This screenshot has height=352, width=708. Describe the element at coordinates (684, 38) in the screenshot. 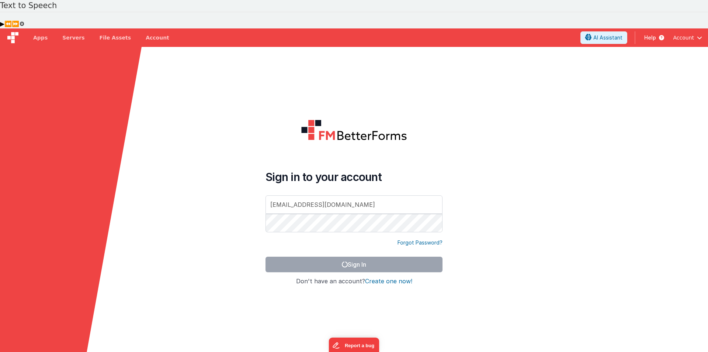

I see `span: Account` at that location.